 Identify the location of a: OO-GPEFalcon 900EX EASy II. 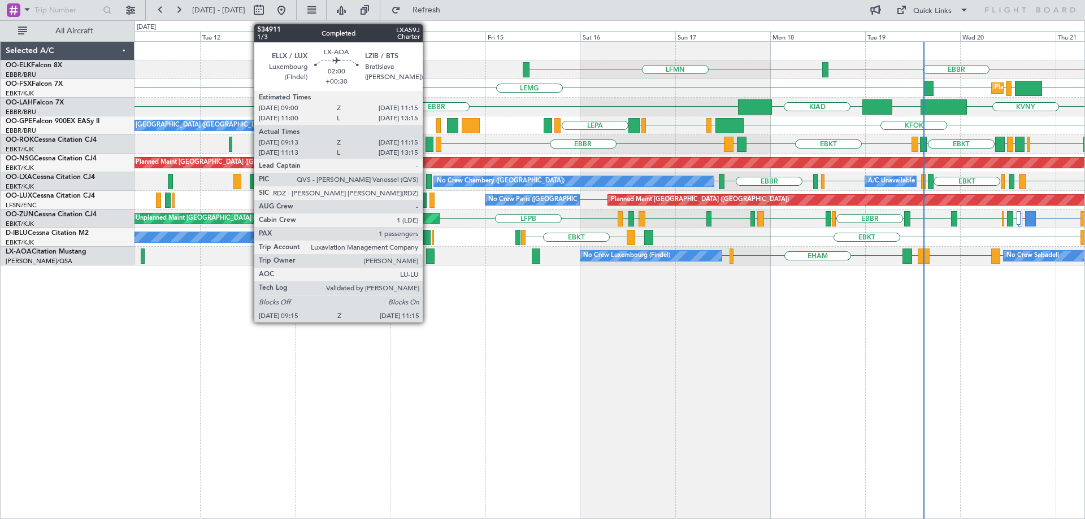
(53, 122).